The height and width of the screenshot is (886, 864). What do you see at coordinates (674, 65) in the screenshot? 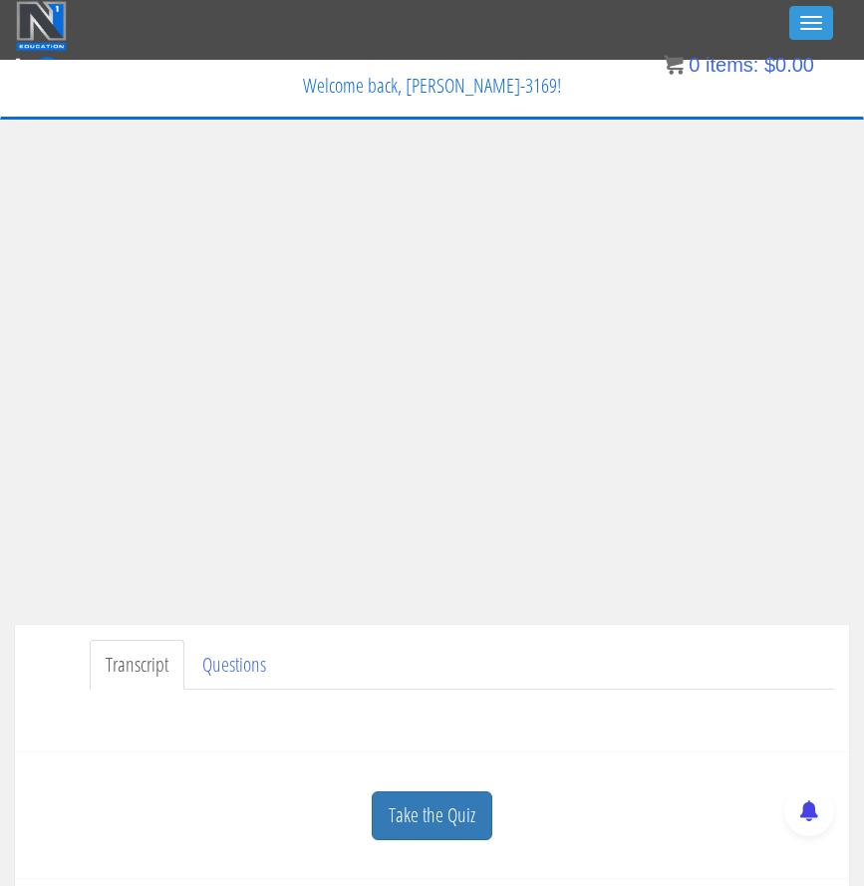
I see `img: icon11.png` at bounding box center [674, 65].